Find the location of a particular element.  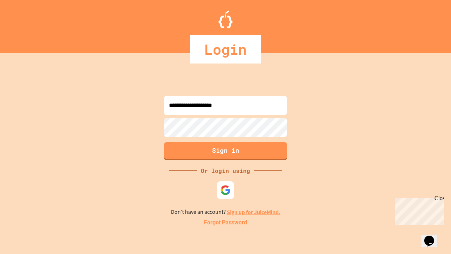

div: Login is located at coordinates (226, 49).